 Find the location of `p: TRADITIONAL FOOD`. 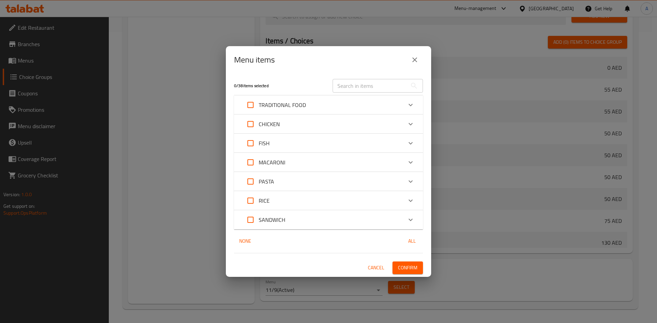

p: TRADITIONAL FOOD is located at coordinates (282, 105).